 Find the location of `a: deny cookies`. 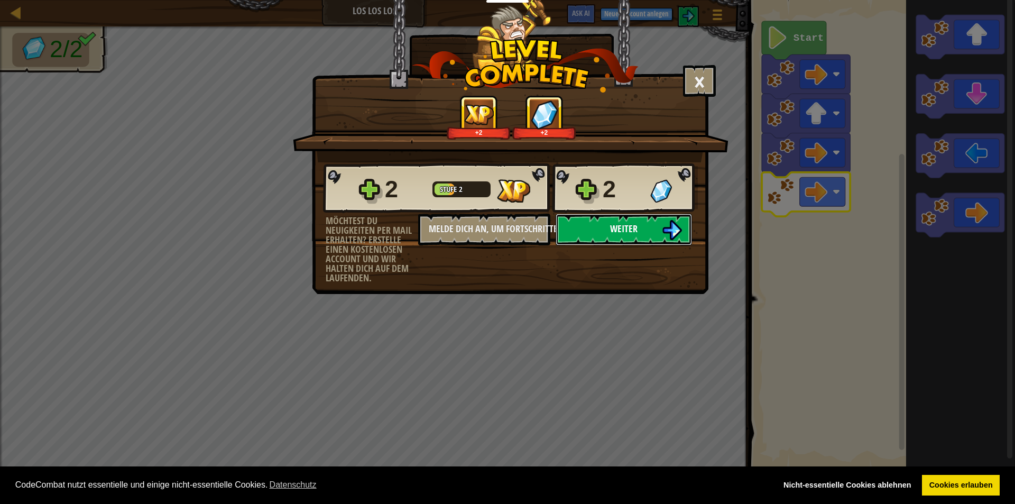

a: deny cookies is located at coordinates (847, 485).